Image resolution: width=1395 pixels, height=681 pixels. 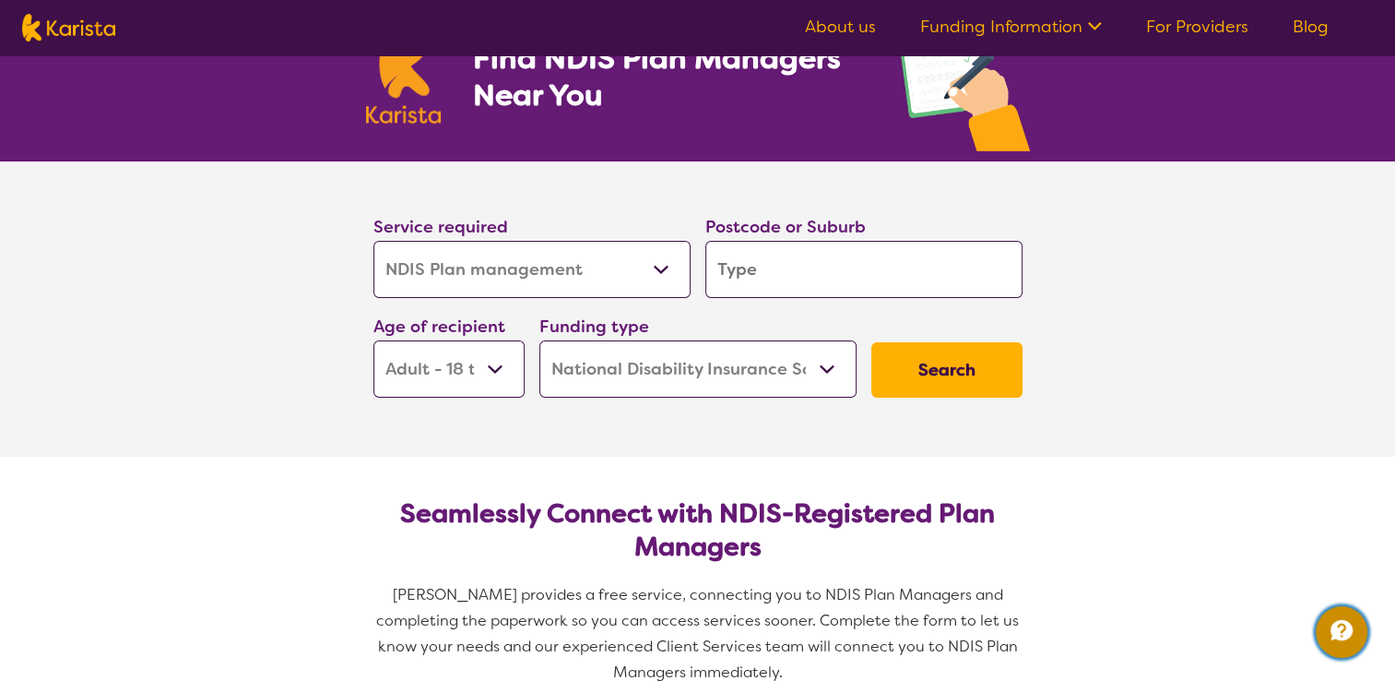 What do you see at coordinates (441, 227) in the screenshot?
I see `label: Service required` at bounding box center [441, 227].